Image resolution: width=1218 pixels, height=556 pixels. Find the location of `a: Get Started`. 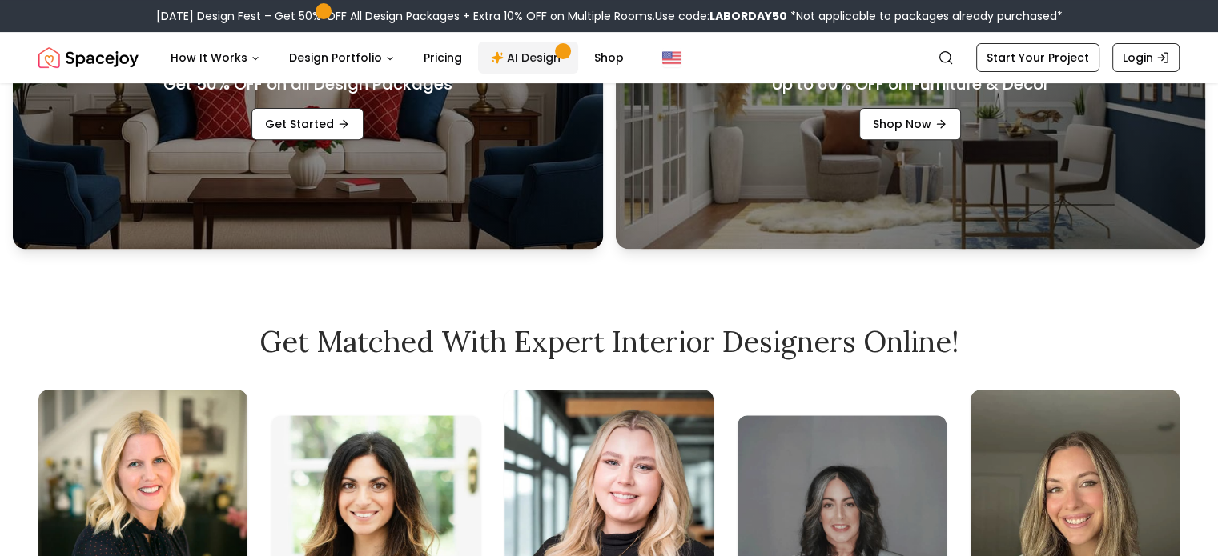

a: Get Started is located at coordinates (307, 124).